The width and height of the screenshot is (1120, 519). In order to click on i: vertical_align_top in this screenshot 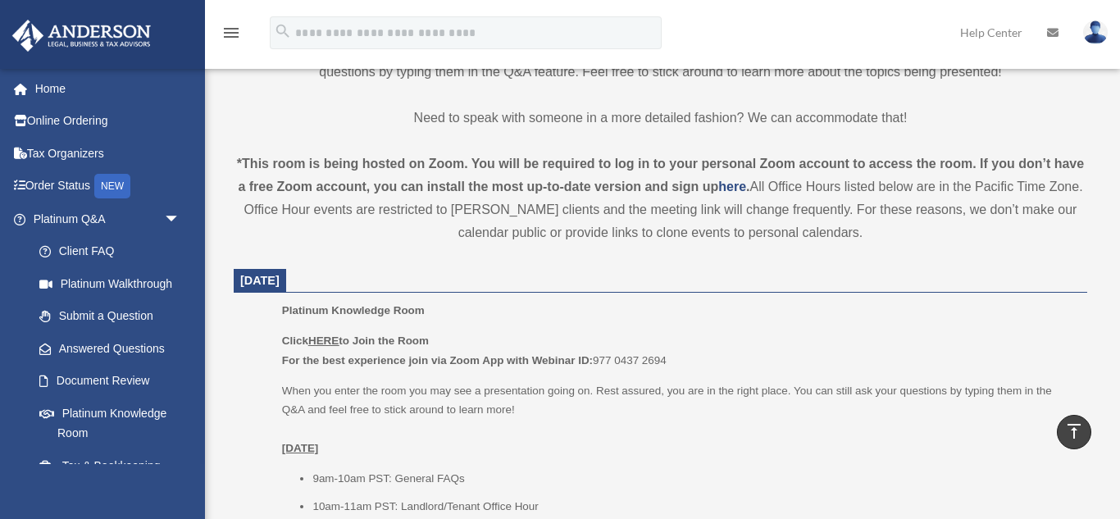, I will do `click(1074, 431)`.